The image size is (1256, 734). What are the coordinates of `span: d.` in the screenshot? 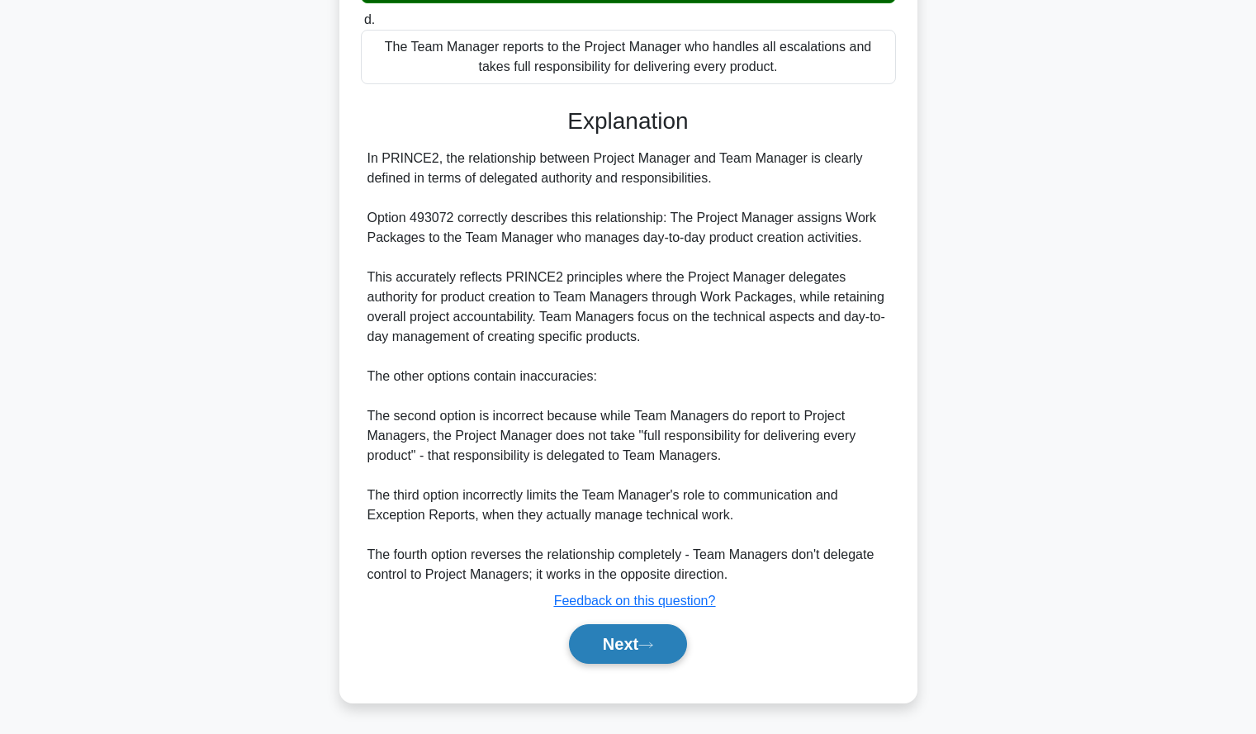 It's located at (369, 19).